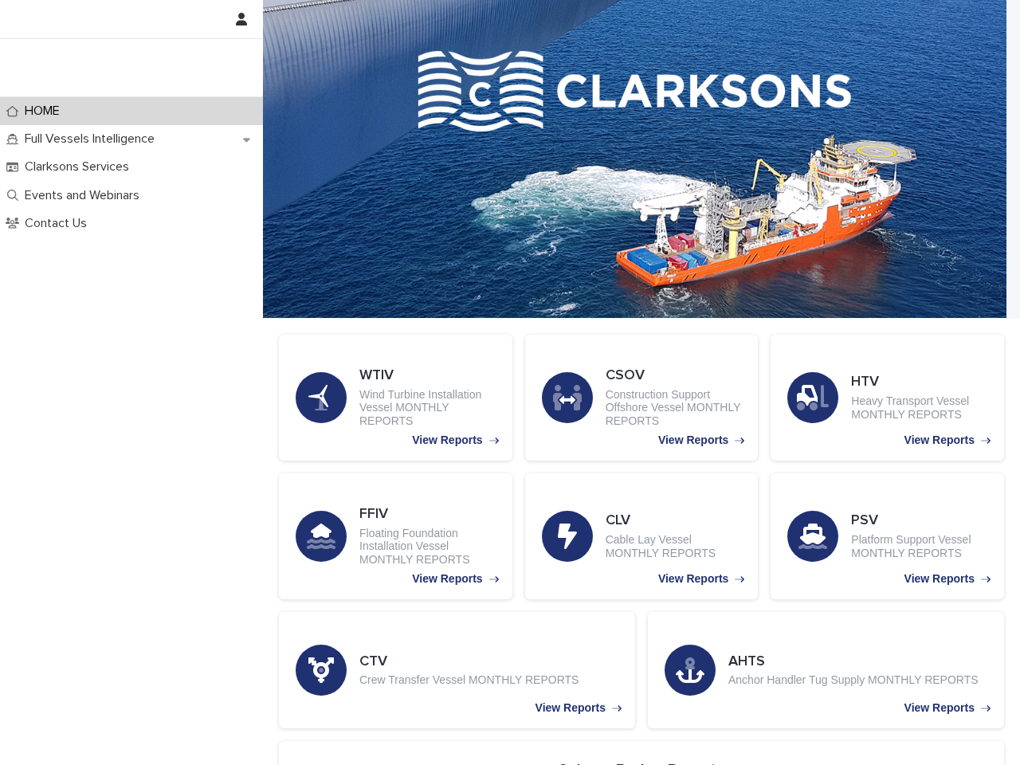  What do you see at coordinates (674, 408) in the screenshot?
I see `p: Construction Support Offshore Vessel MONTHLY REPORTS` at bounding box center [674, 408].